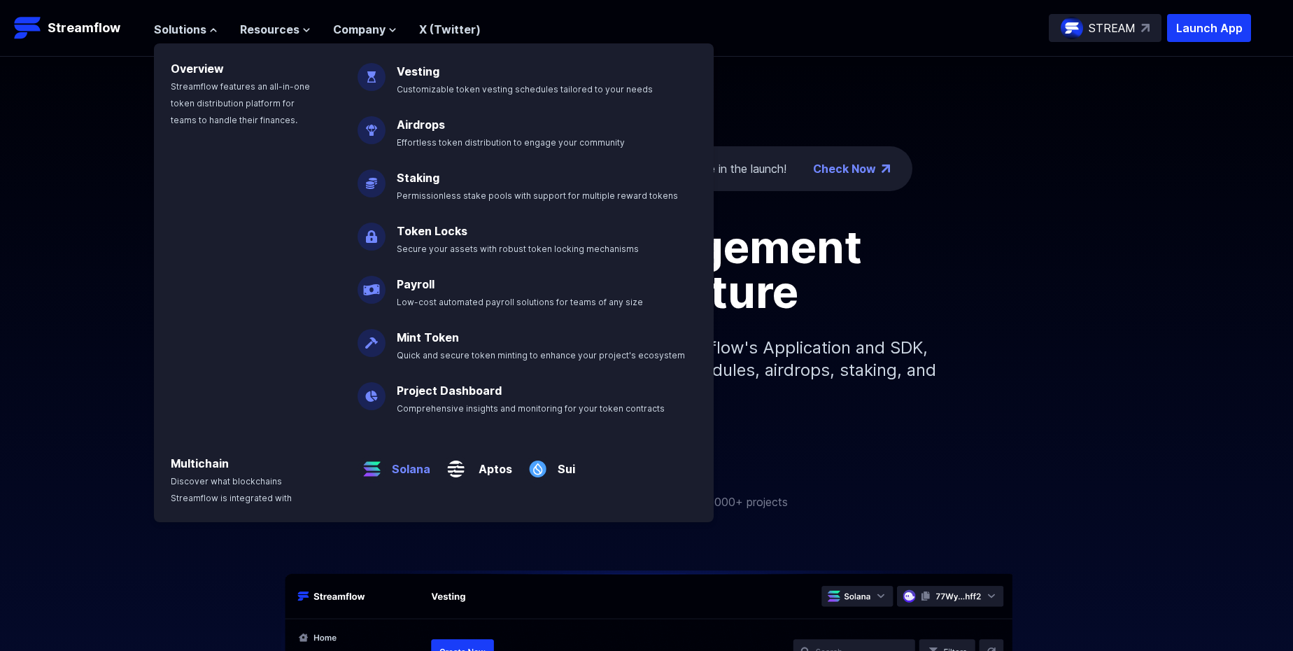 This screenshot has width=1293, height=651. What do you see at coordinates (418, 71) in the screenshot?
I see `a: Vesting` at bounding box center [418, 71].